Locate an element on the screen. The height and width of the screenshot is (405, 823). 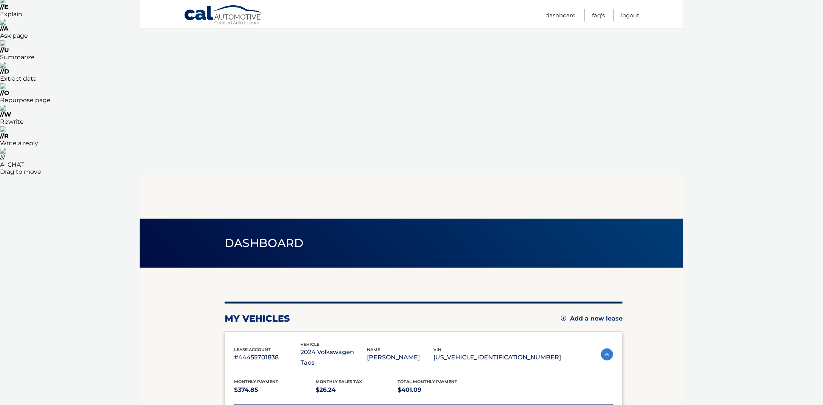
span: lease account is located at coordinates (252, 350).